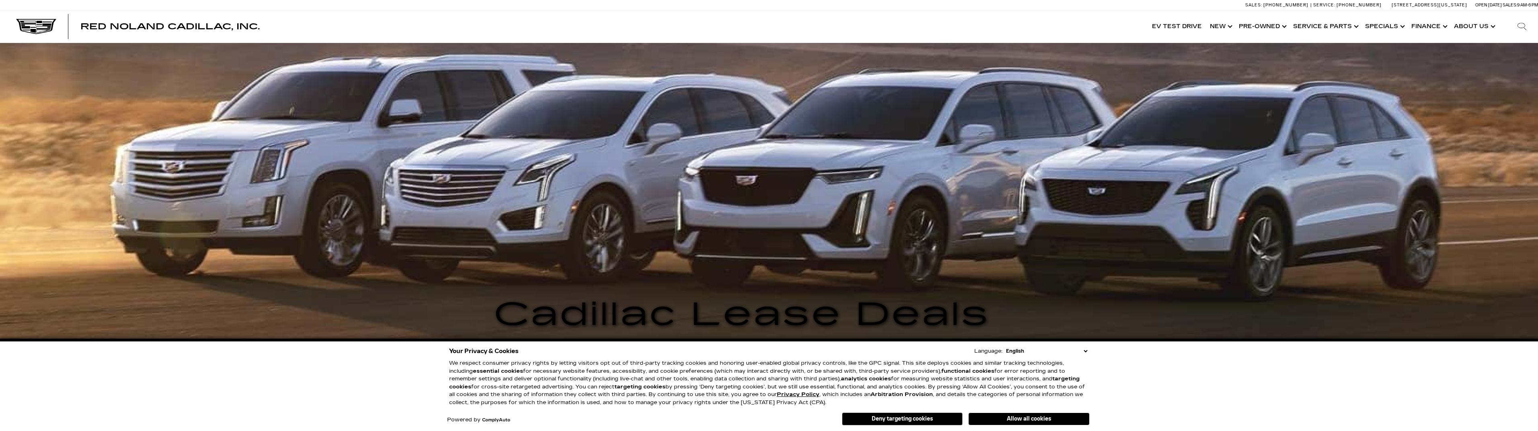 The width and height of the screenshot is (1538, 431). Describe the element at coordinates (478, 420) in the screenshot. I see `div: Powered by` at that location.